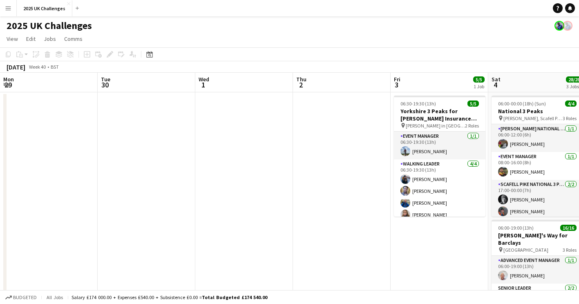 The height and width of the screenshot is (304, 579). I want to click on span: Mon, so click(9, 79).